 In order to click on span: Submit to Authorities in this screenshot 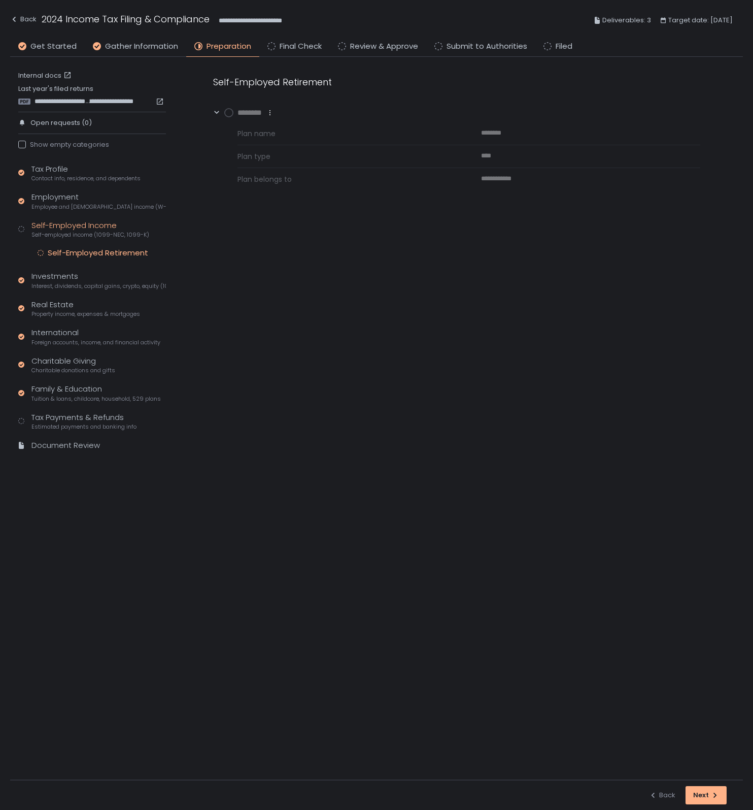, I will do `click(487, 46)`.